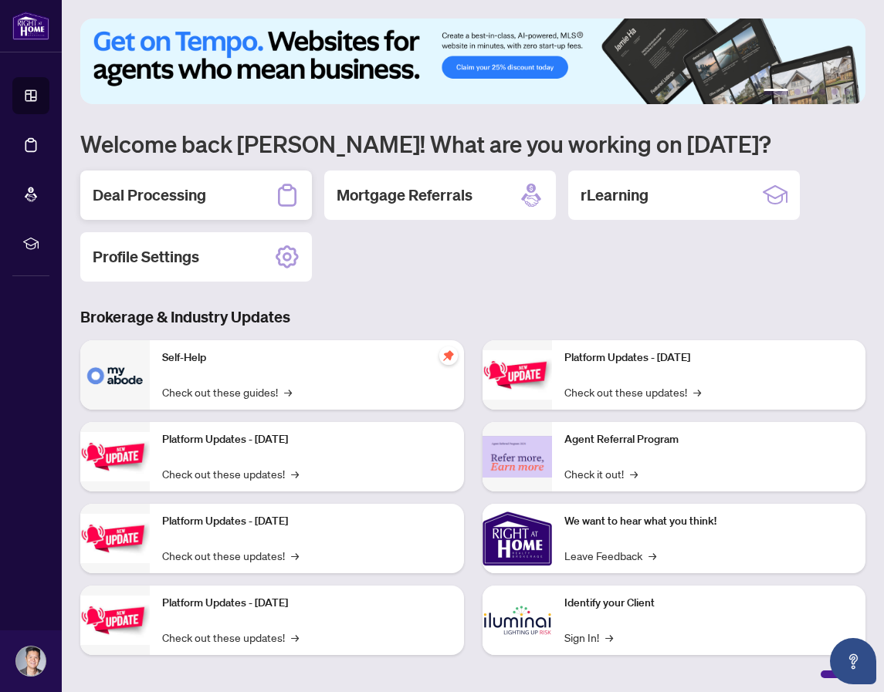 The height and width of the screenshot is (692, 884). What do you see at coordinates (709, 440) in the screenshot?
I see `p: Agent Referral Program` at bounding box center [709, 440].